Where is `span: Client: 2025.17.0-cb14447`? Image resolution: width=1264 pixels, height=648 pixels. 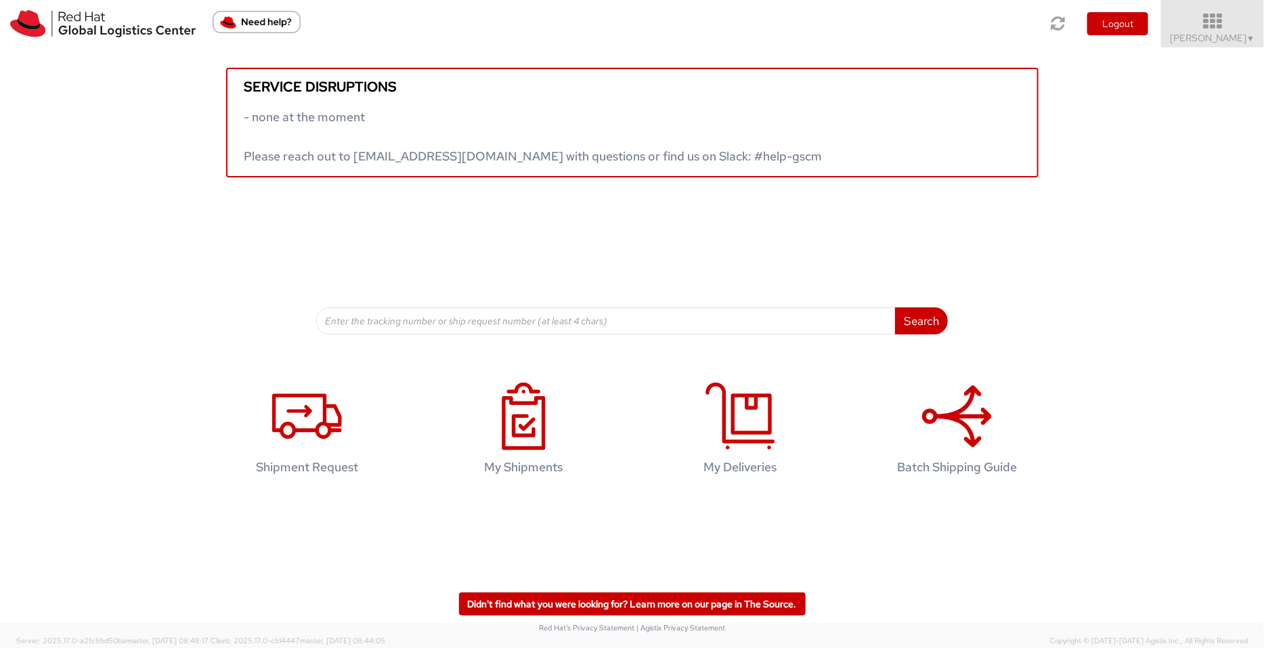 span: Client: 2025.17.0-cb14447 is located at coordinates (298, 641).